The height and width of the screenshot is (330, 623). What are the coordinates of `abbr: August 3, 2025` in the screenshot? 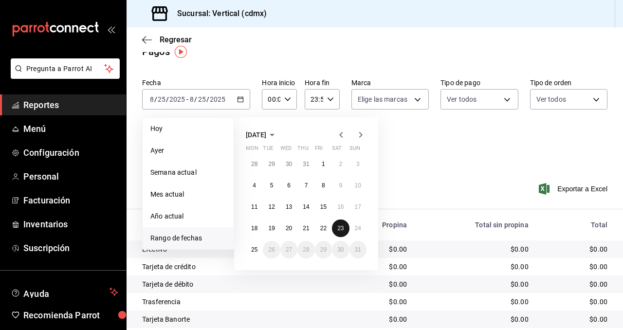 It's located at (358, 164).